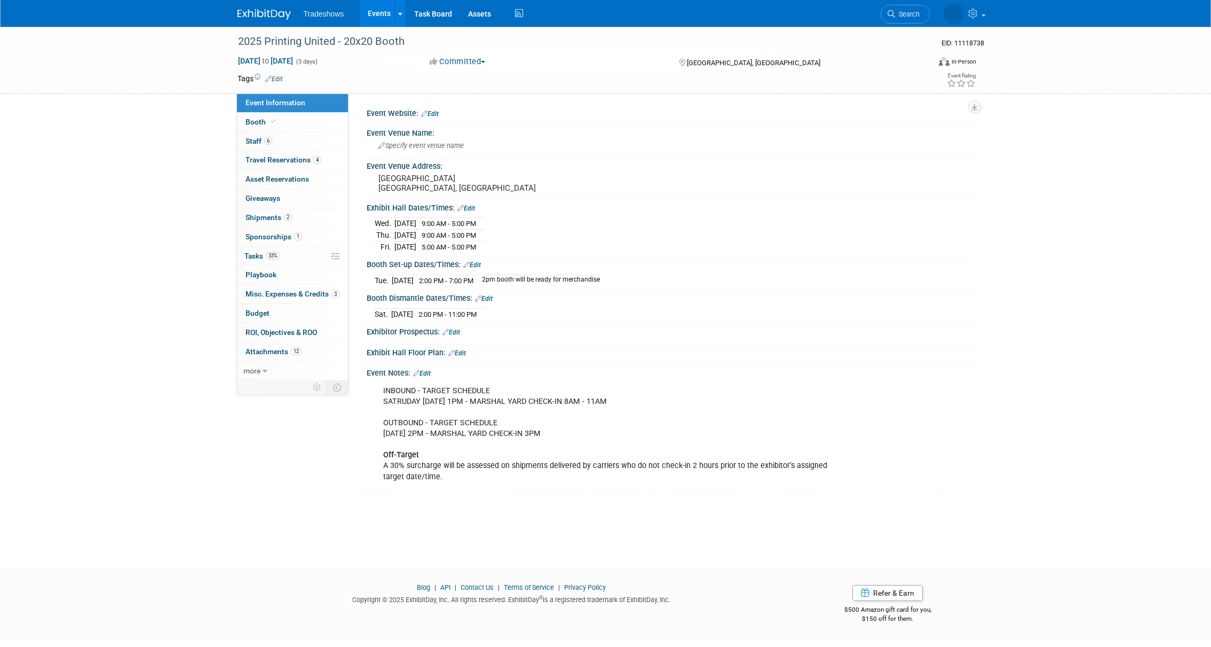  What do you see at coordinates (293, 179) in the screenshot?
I see `a: Asset Reservations` at bounding box center [293, 179].